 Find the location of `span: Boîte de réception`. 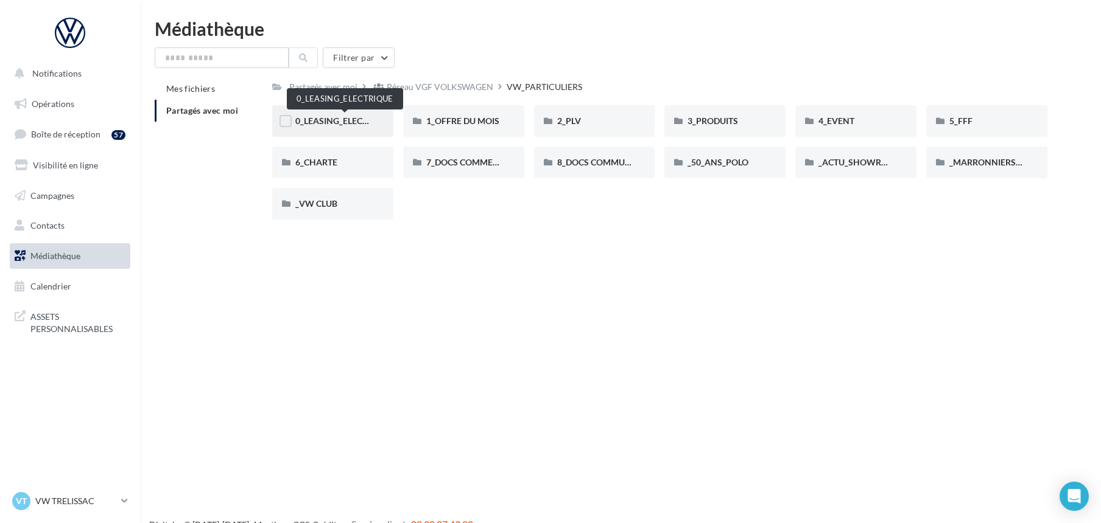

span: Boîte de réception is located at coordinates (66, 134).